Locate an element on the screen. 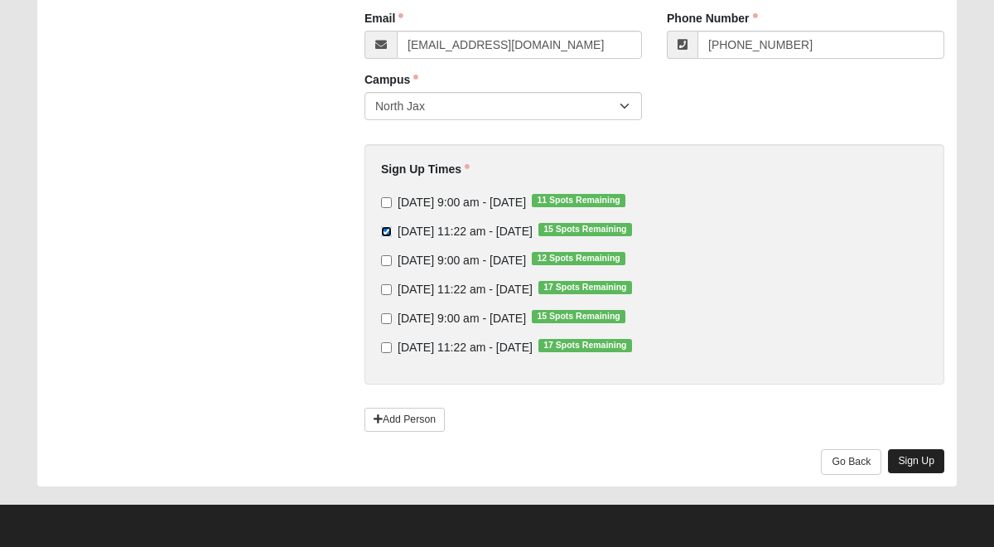 The height and width of the screenshot is (547, 994). span: 11 Spots Remaining is located at coordinates (578, 200).